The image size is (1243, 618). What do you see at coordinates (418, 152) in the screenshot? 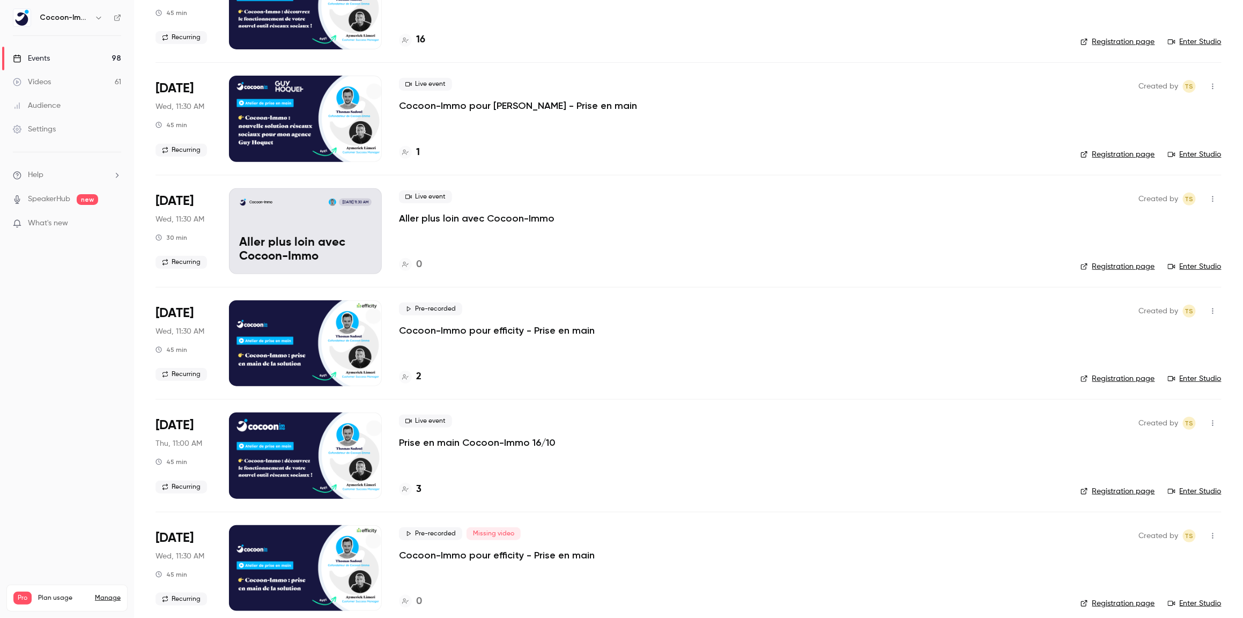
I see `h4: 1` at bounding box center [418, 152].